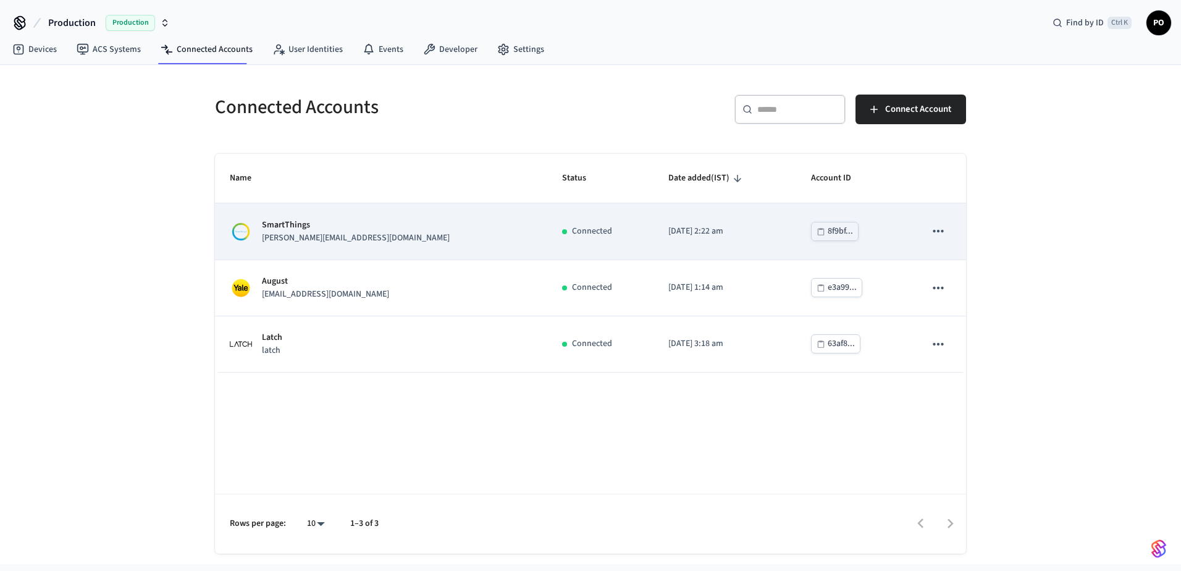 This screenshot has width=1181, height=571. What do you see at coordinates (325, 281) in the screenshot?
I see `p: August` at bounding box center [325, 281].